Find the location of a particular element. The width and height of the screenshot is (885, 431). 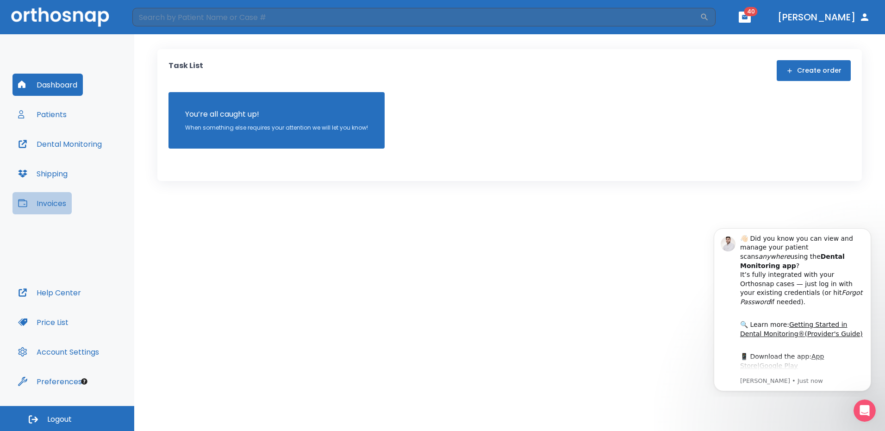

button: Account Settings is located at coordinates (58, 352).